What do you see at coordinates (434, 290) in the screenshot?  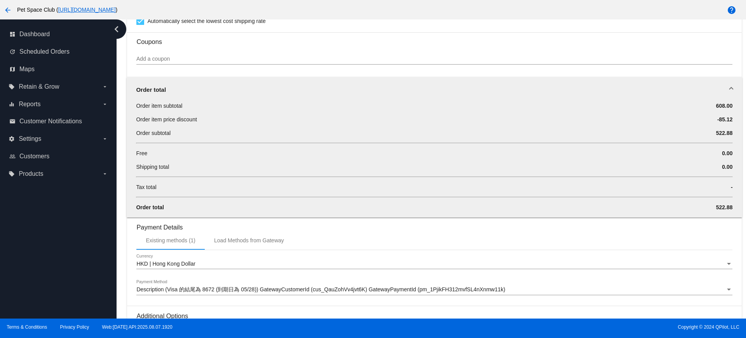 I see `mat-select: Payment Method` at bounding box center [434, 290].